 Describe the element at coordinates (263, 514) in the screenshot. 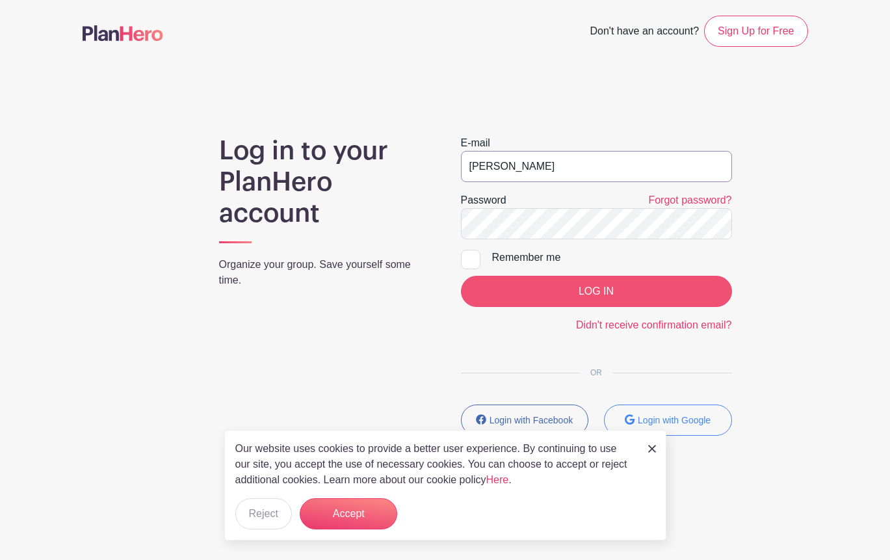

I see `button: Reject` at that location.